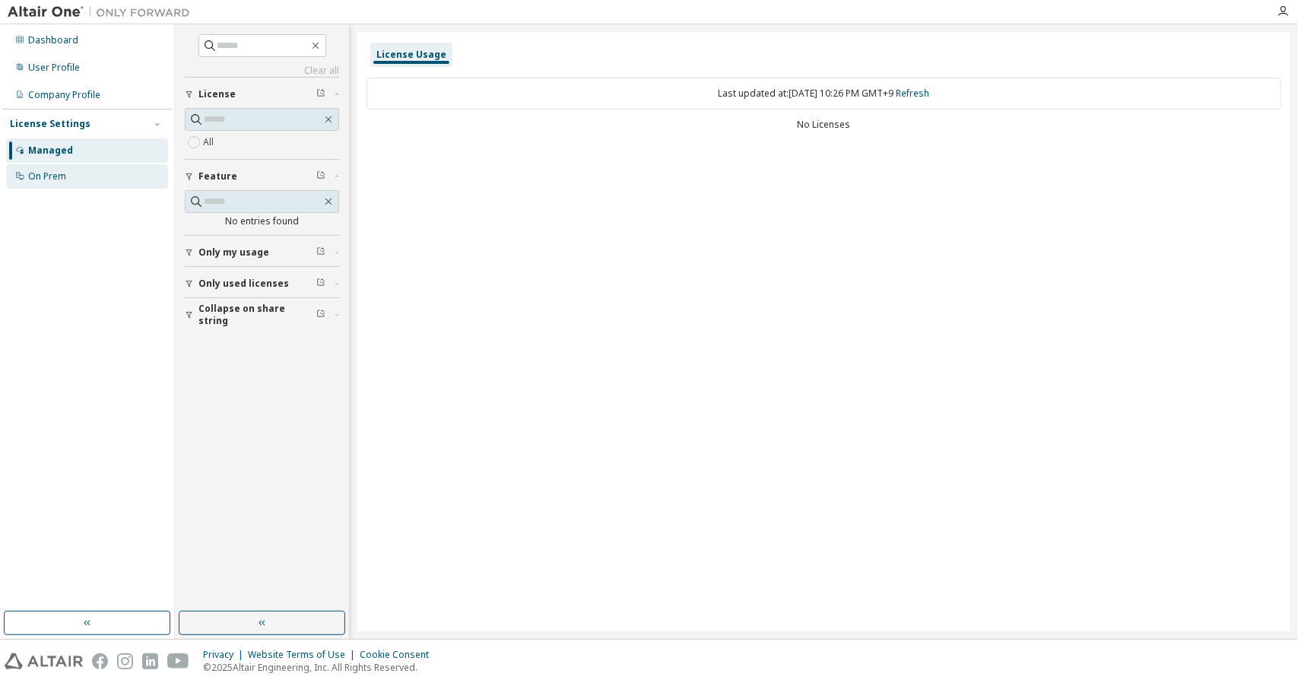 The height and width of the screenshot is (683, 1298). What do you see at coordinates (257, 315) in the screenshot?
I see `span: Collapse on share string` at bounding box center [257, 315].